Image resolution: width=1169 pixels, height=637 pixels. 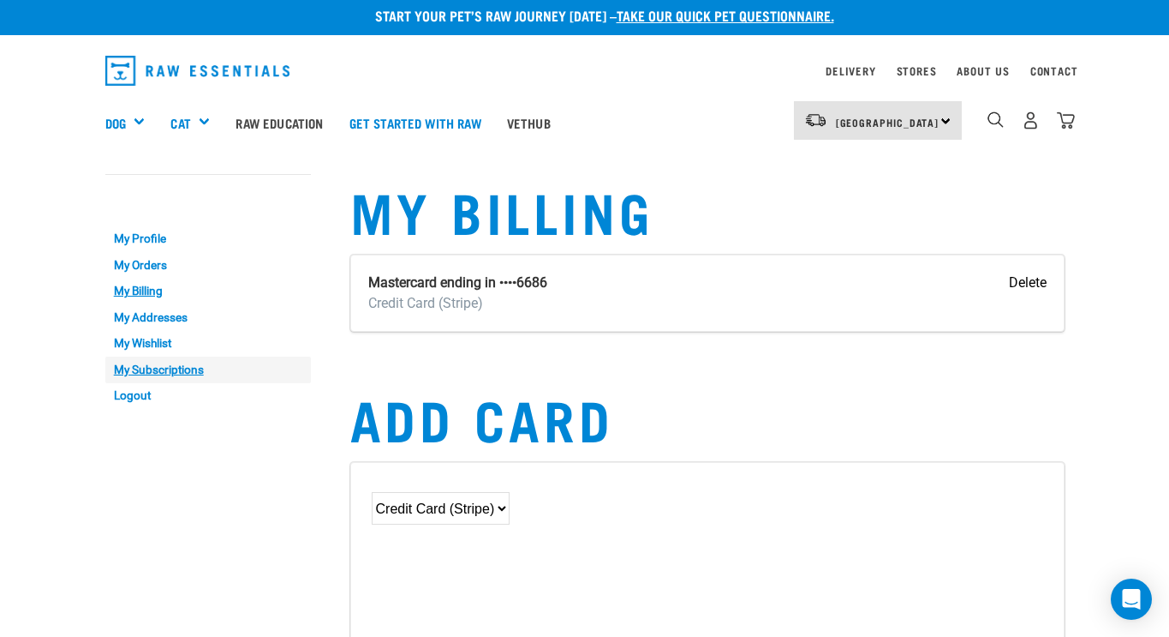 I want to click on a: Cat, so click(x=180, y=123).